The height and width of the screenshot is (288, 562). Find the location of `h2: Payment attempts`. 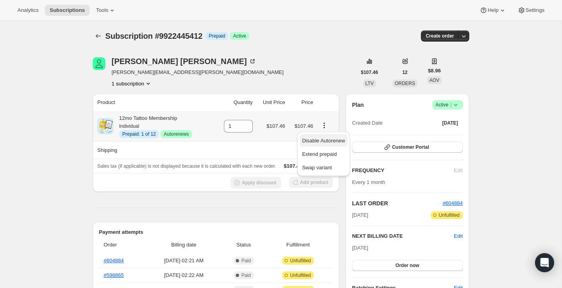

h2: Payment attempts is located at coordinates (216, 233).